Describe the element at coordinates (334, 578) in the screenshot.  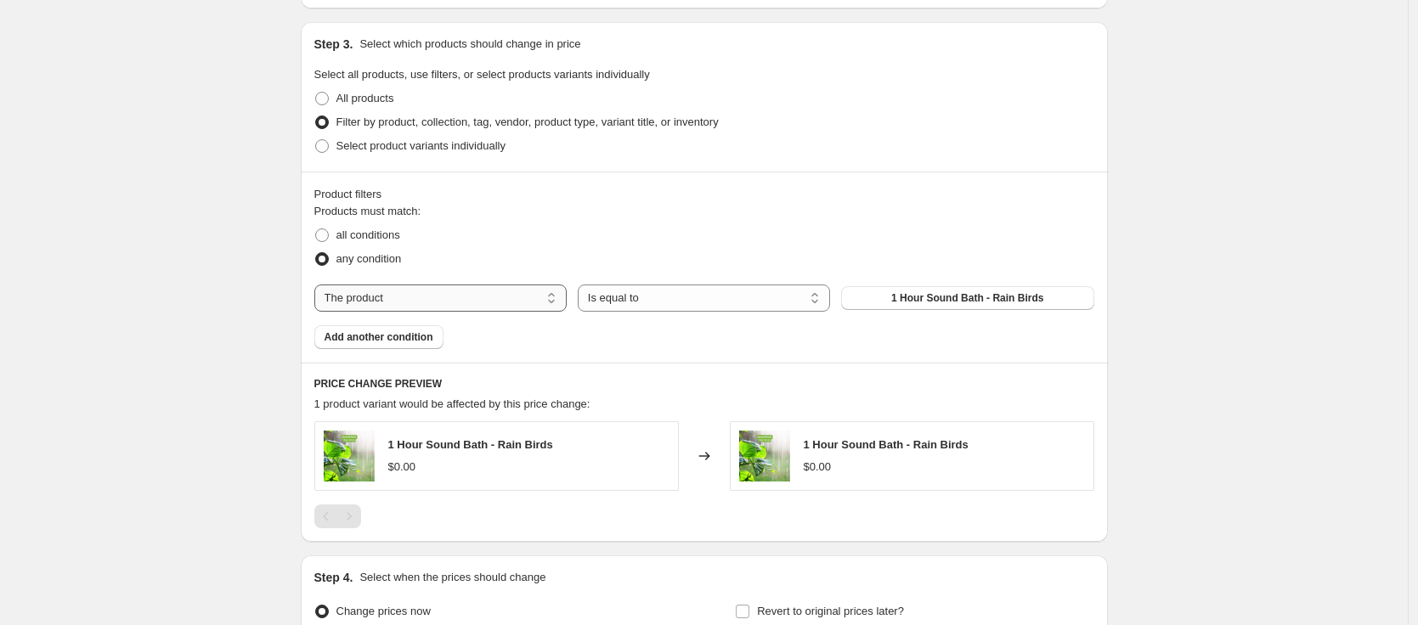
I see `h2: Step 4.` at that location.